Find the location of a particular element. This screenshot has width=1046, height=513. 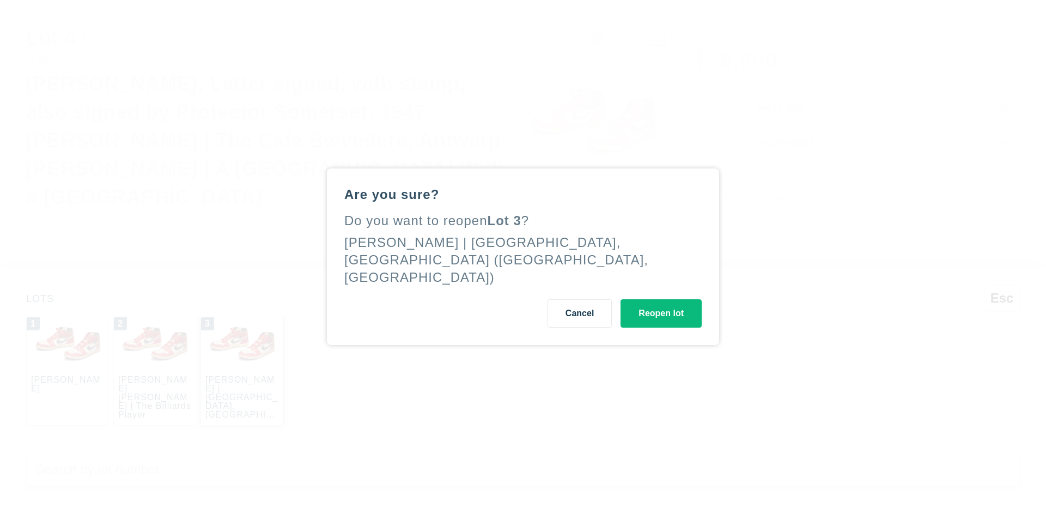

div: Do you want to reopen ? is located at coordinates (523, 221).